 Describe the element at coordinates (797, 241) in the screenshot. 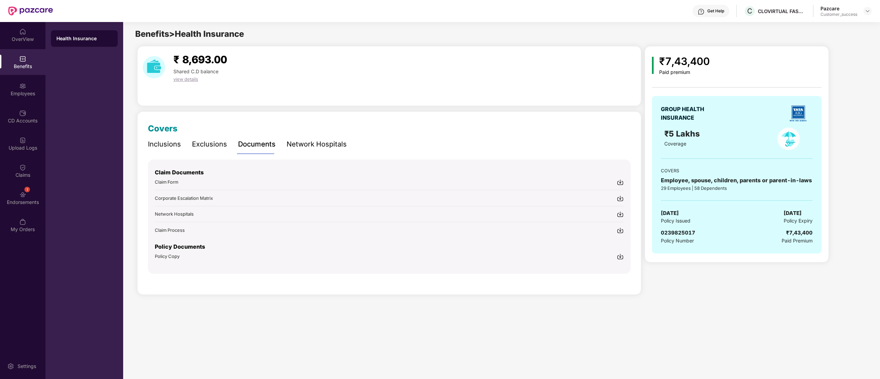

I see `span: Paid Premium` at that location.